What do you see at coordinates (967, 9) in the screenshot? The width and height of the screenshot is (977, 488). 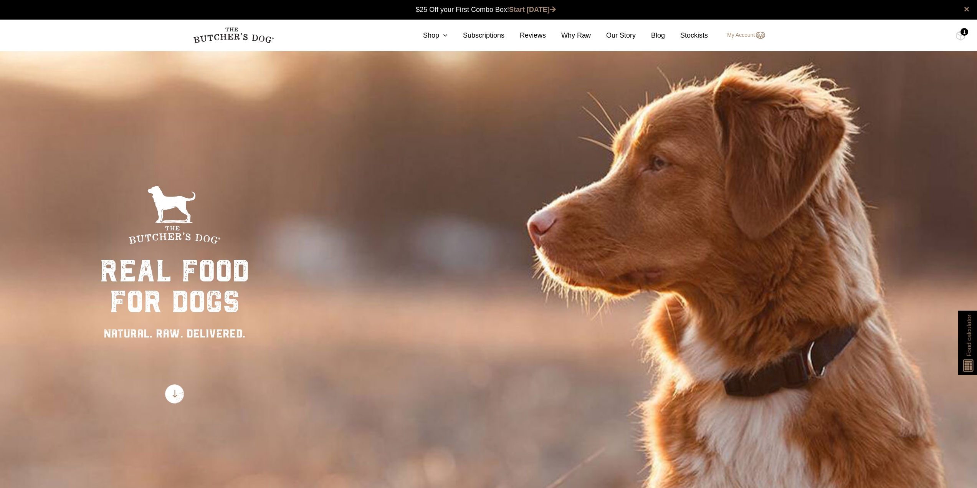 I see `a: close` at bounding box center [967, 9].